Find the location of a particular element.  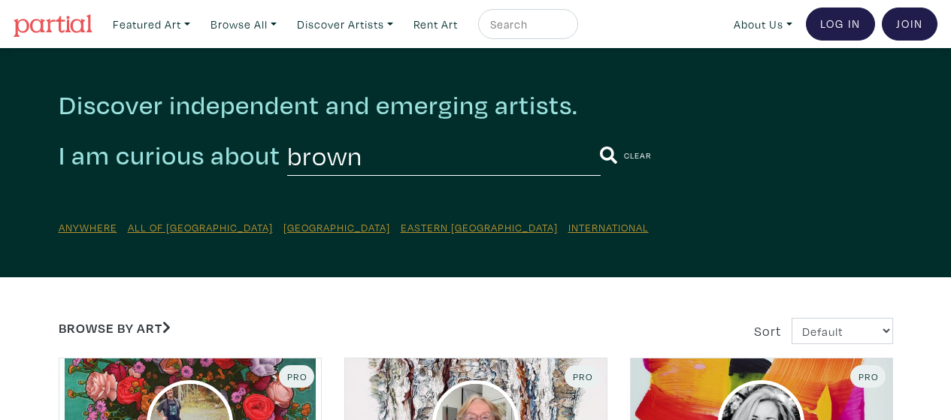

a: Anywhere is located at coordinates (88, 227).